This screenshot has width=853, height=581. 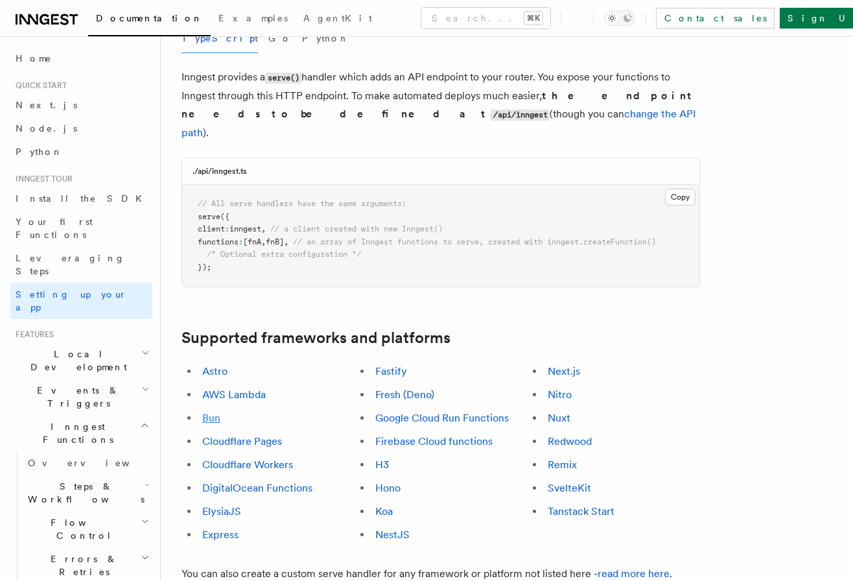 I want to click on span: Overview, so click(x=95, y=463).